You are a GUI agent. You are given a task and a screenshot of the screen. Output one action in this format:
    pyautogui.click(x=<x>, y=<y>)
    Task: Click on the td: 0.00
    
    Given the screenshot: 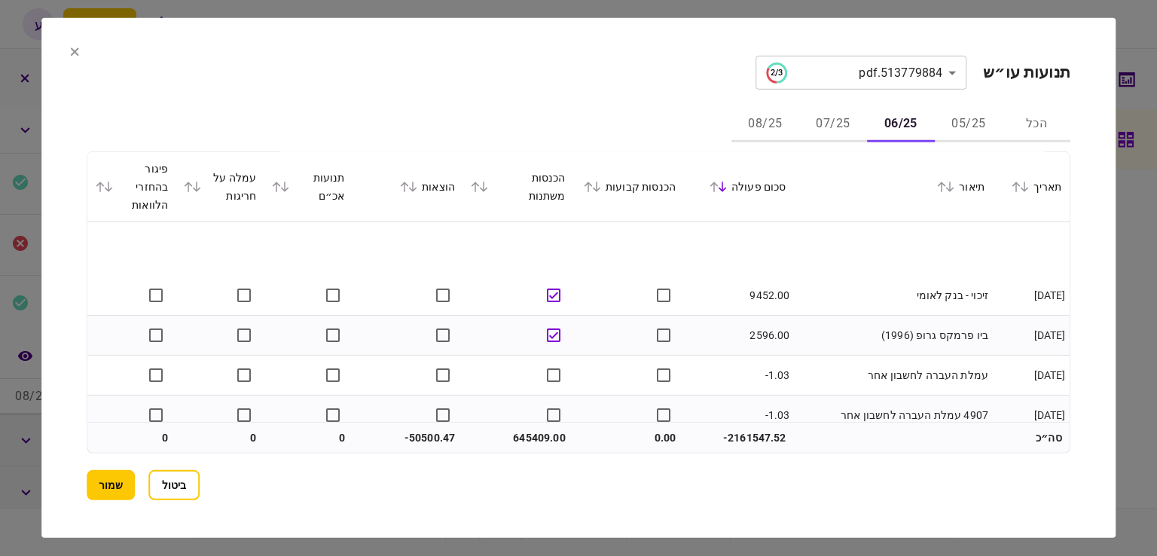 What is the action you would take?
    pyautogui.click(x=628, y=438)
    